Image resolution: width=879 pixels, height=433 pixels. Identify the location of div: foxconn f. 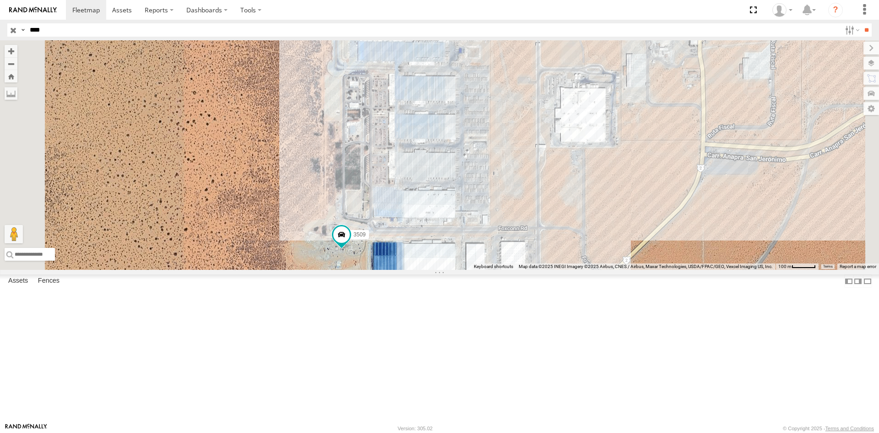
(783, 10).